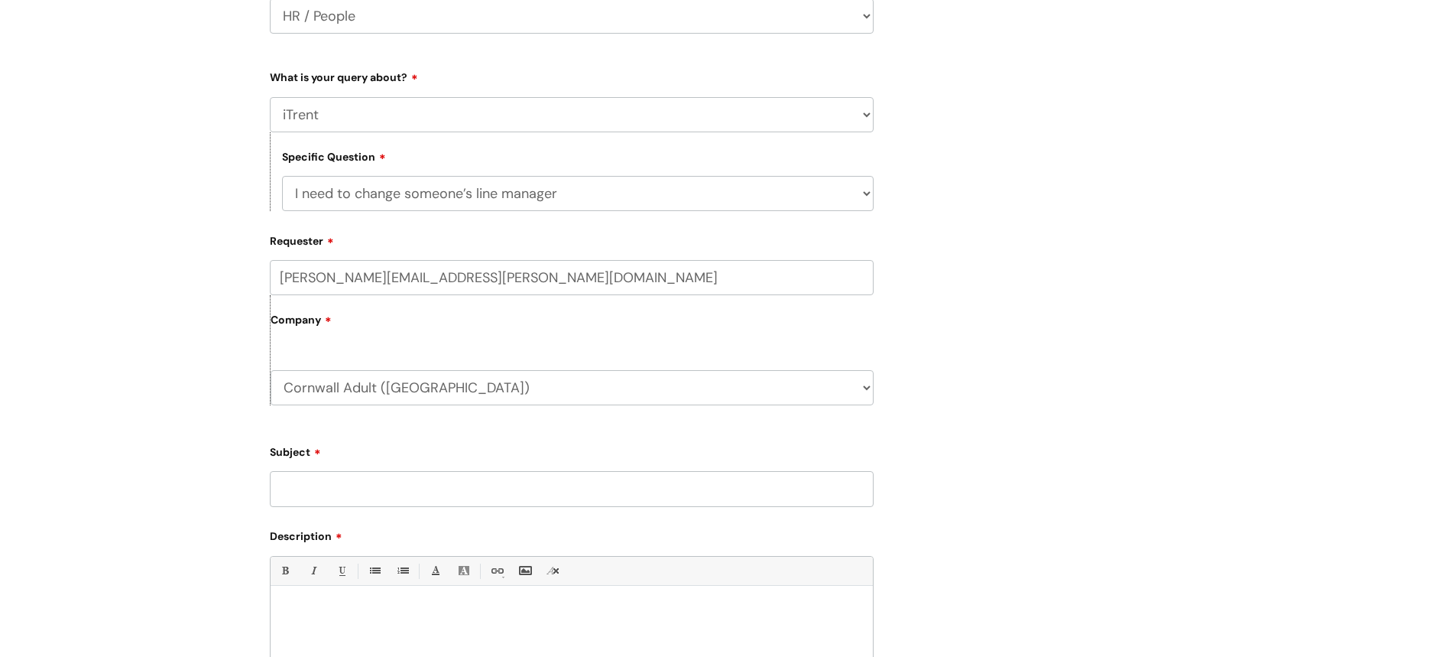 This screenshot has width=1456, height=657. I want to click on a: Underline(Ctrl-U), so click(341, 570).